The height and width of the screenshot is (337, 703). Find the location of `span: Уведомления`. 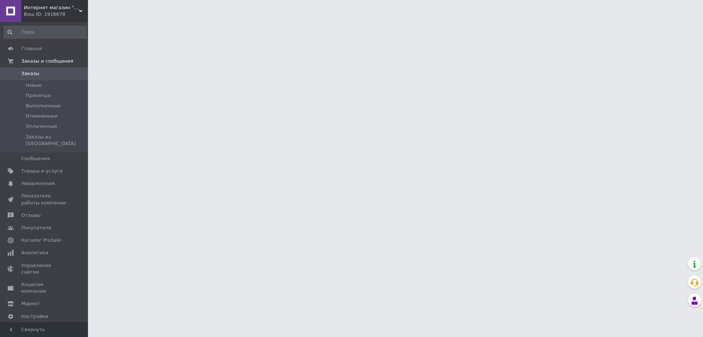

span: Уведомления is located at coordinates (38, 184).